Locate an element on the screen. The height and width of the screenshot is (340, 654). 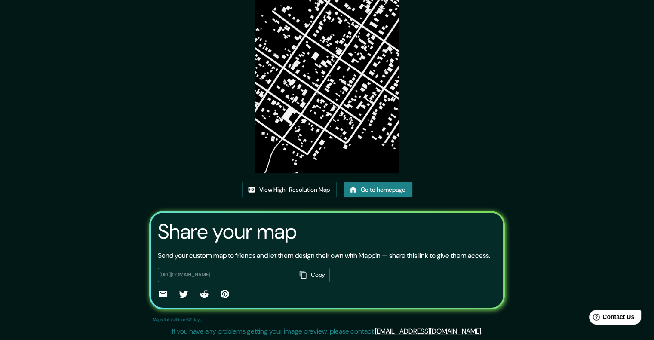
a: View High-Resolution Map is located at coordinates (289, 190).